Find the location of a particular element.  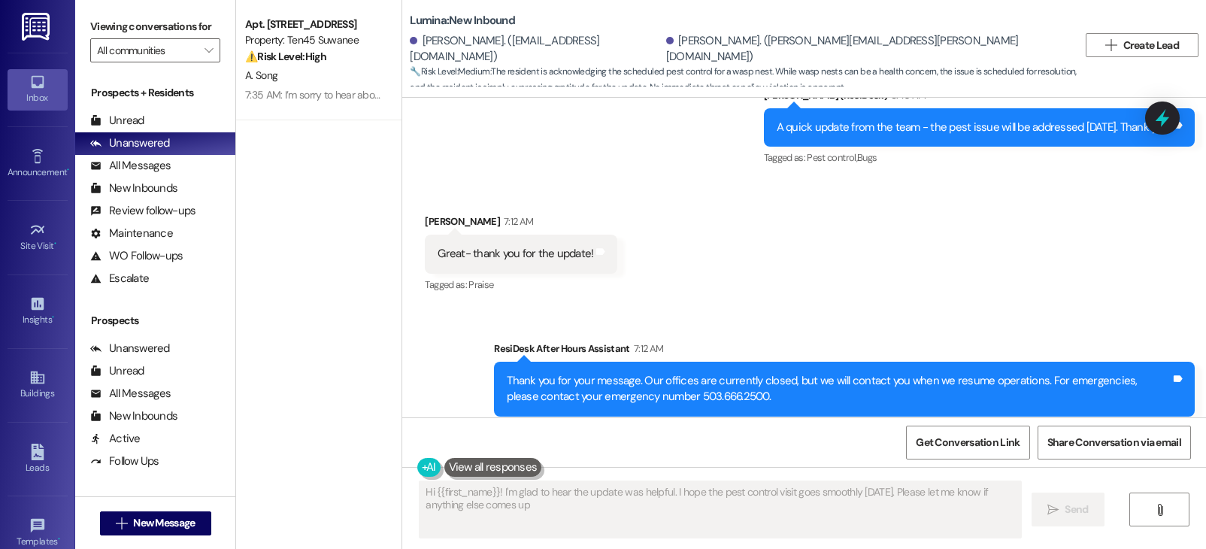

strong: ⚠️ Risk Level: High is located at coordinates (286, 56).